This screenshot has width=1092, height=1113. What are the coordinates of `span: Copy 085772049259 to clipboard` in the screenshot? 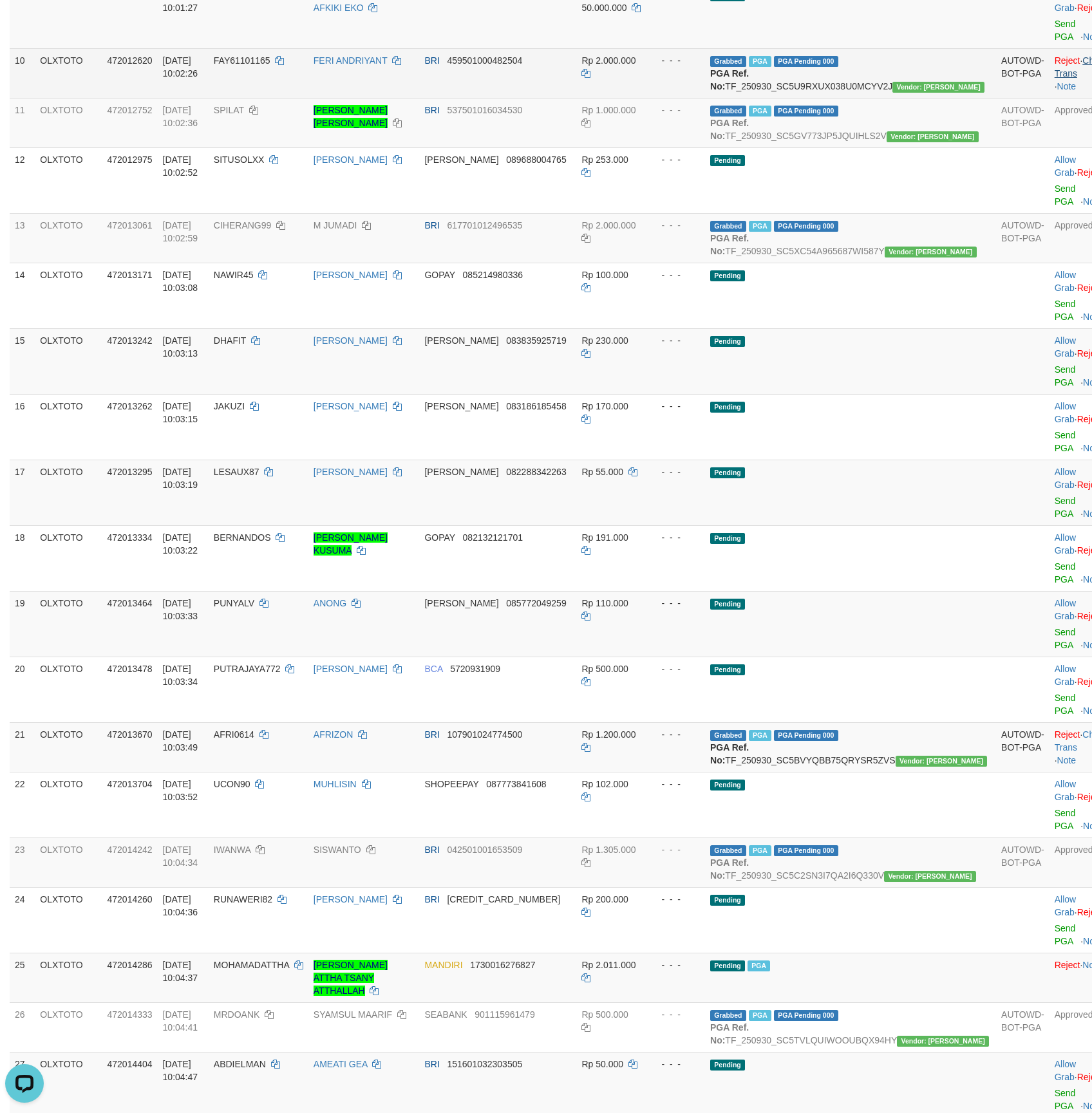 It's located at (536, 603).